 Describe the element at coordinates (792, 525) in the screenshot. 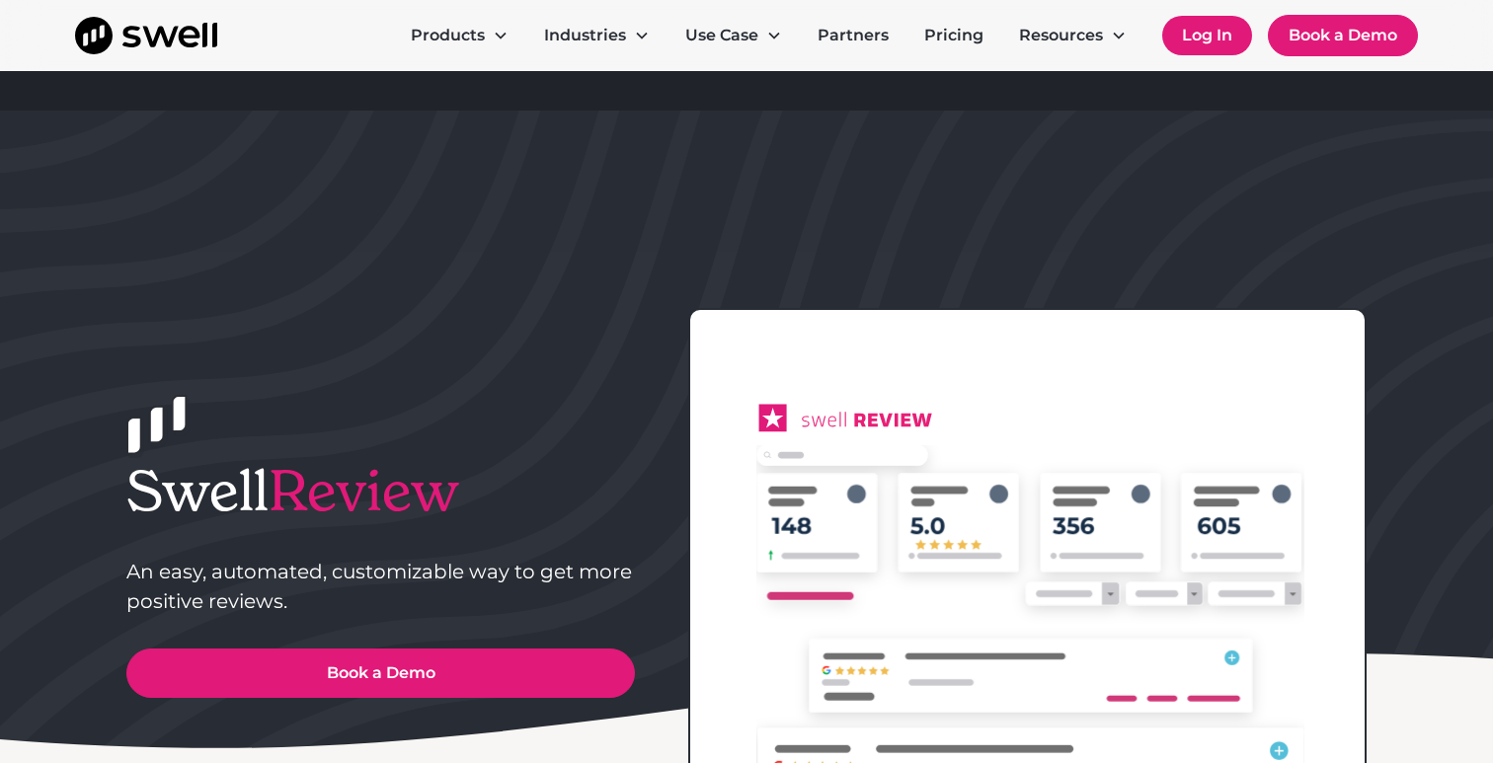

I see `g: 148` at that location.